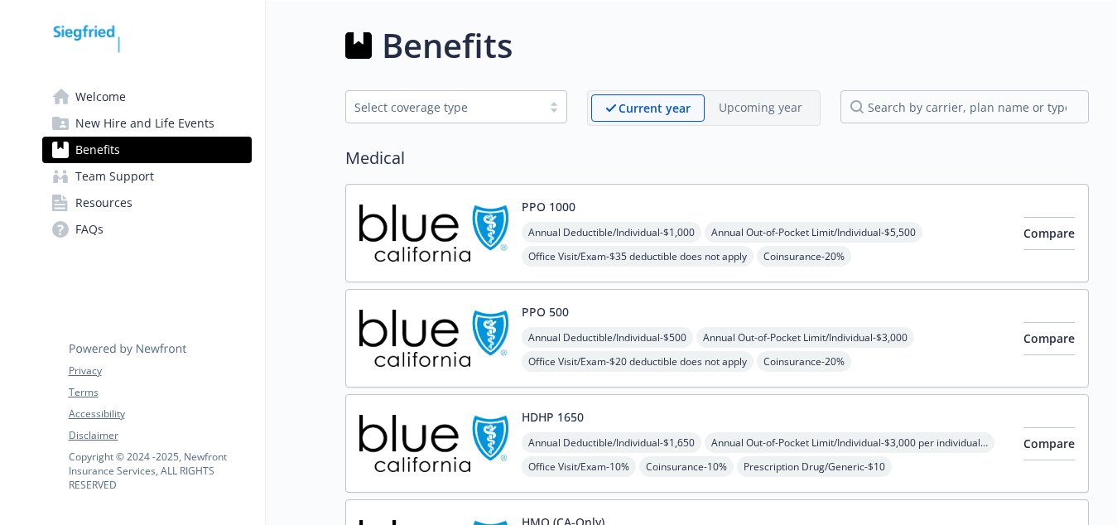 Image resolution: width=1117 pixels, height=525 pixels. Describe the element at coordinates (147, 150) in the screenshot. I see `a: Benefits` at that location.